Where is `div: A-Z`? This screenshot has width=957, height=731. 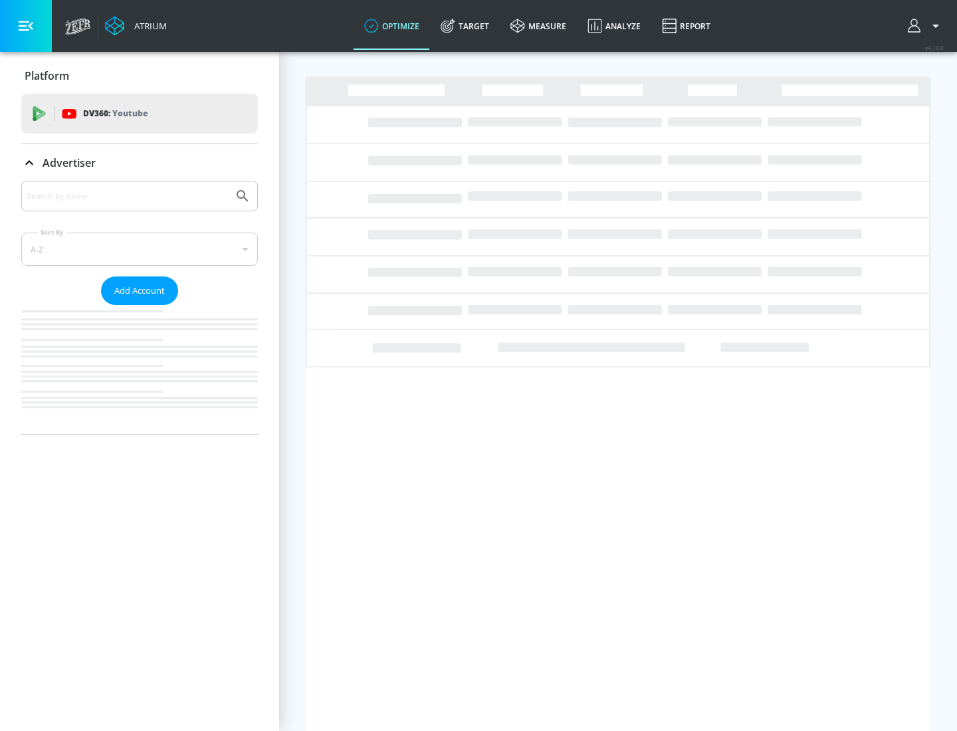
div: A-Z is located at coordinates (140, 249).